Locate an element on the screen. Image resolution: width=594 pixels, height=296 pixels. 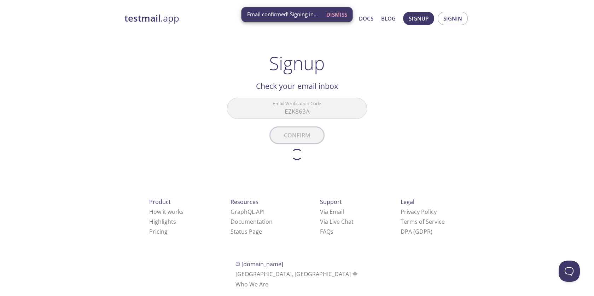
span: Product is located at coordinates (160, 202).